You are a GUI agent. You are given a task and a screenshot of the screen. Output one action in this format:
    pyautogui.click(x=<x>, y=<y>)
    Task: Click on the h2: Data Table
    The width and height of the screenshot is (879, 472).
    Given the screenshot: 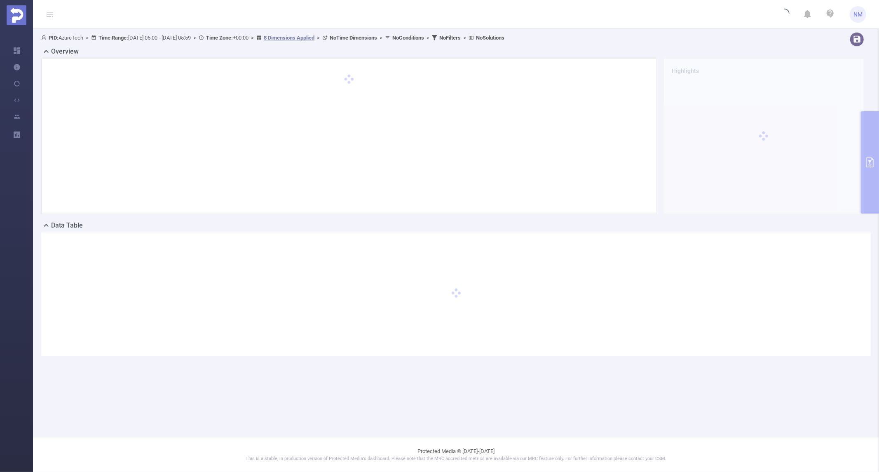 What is the action you would take?
    pyautogui.click(x=67, y=225)
    